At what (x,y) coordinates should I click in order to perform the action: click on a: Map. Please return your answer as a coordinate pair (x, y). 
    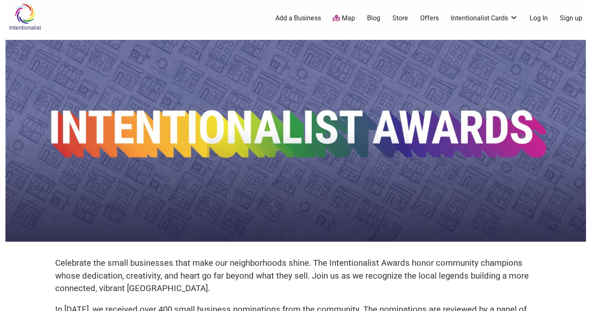
    Looking at the image, I should click on (344, 18).